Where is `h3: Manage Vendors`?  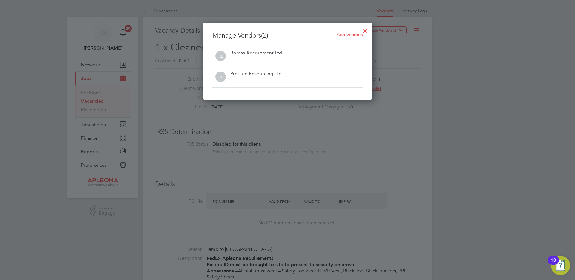 h3: Manage Vendors is located at coordinates (287, 35).